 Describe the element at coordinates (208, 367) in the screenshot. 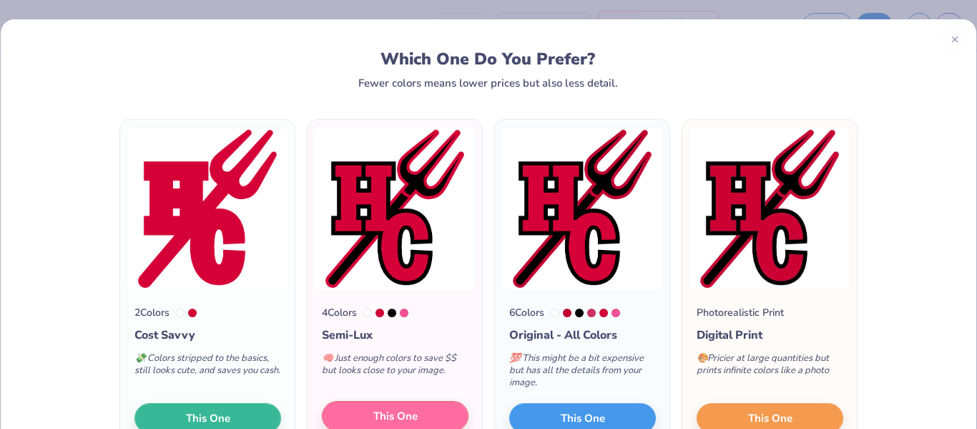

I see `div: Colors stripped to the basics, still looks cute, and saves you cash.` at that location.